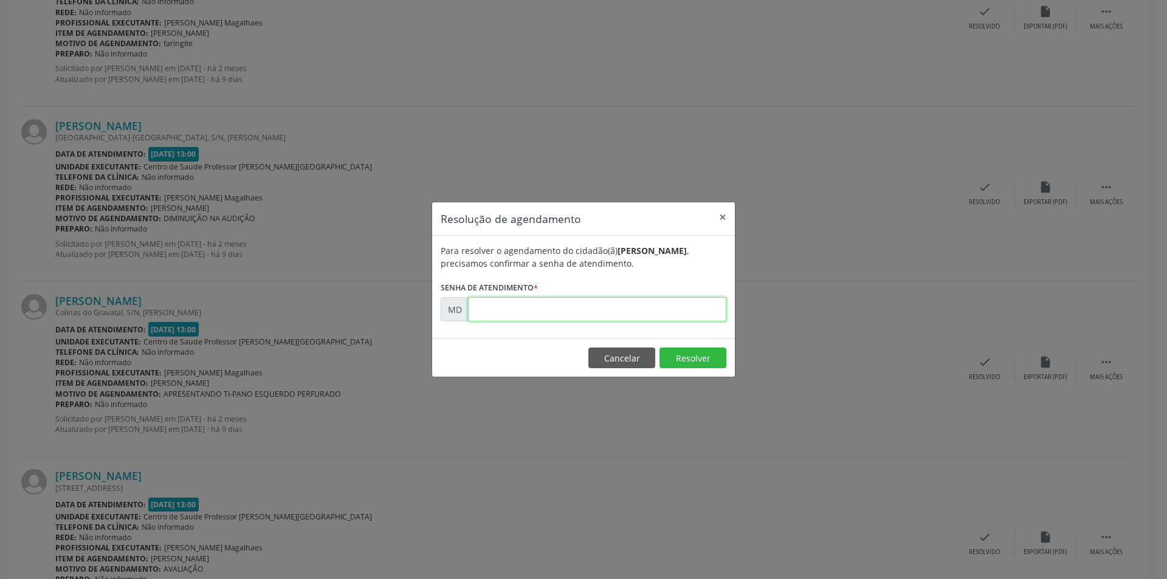 The width and height of the screenshot is (1167, 579). What do you see at coordinates (723, 217) in the screenshot?
I see `button: Close` at bounding box center [723, 217].